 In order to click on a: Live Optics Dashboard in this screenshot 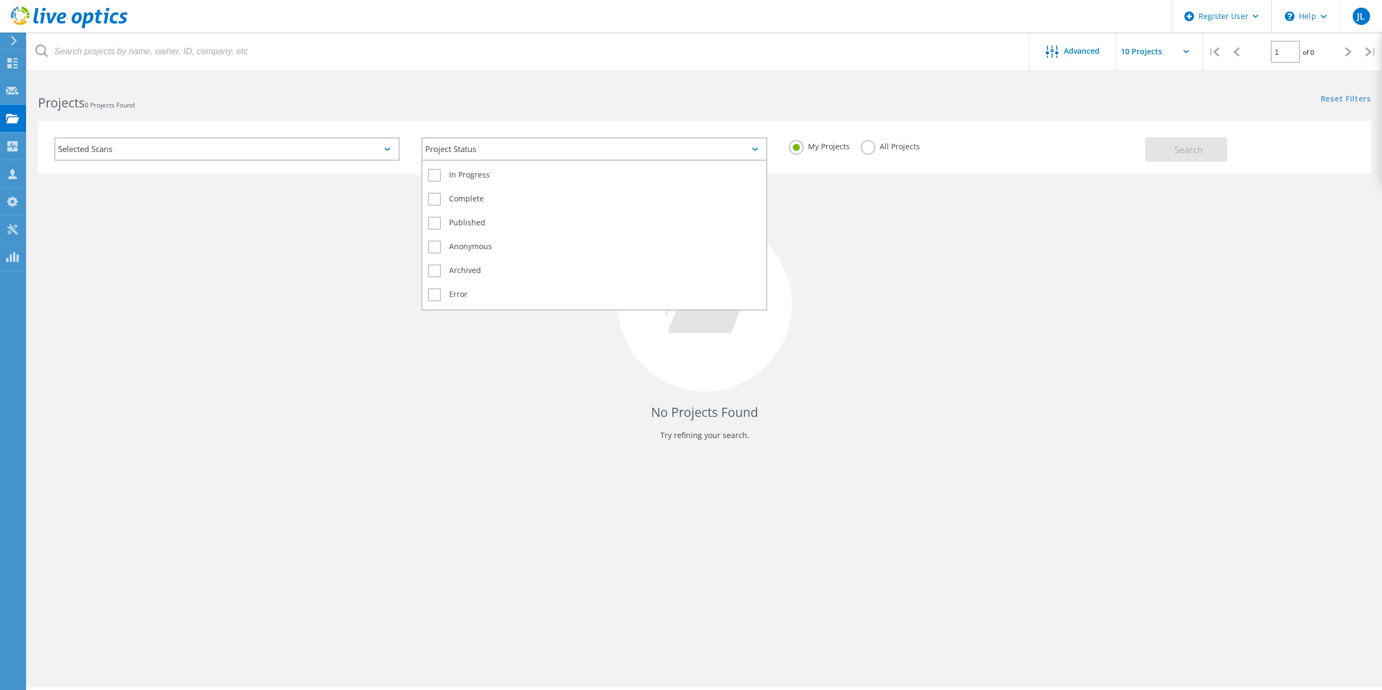, I will do `click(69, 27)`.